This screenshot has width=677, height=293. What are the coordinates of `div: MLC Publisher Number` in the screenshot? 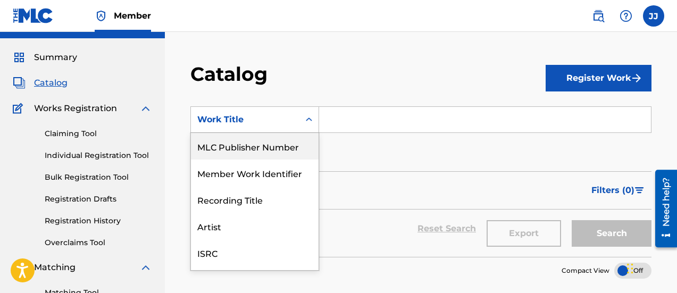 It's located at (255, 146).